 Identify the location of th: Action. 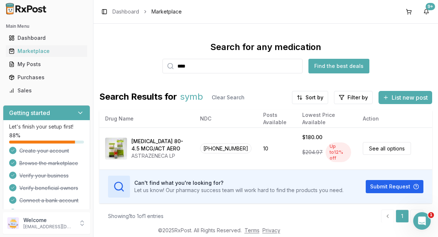
(394, 119).